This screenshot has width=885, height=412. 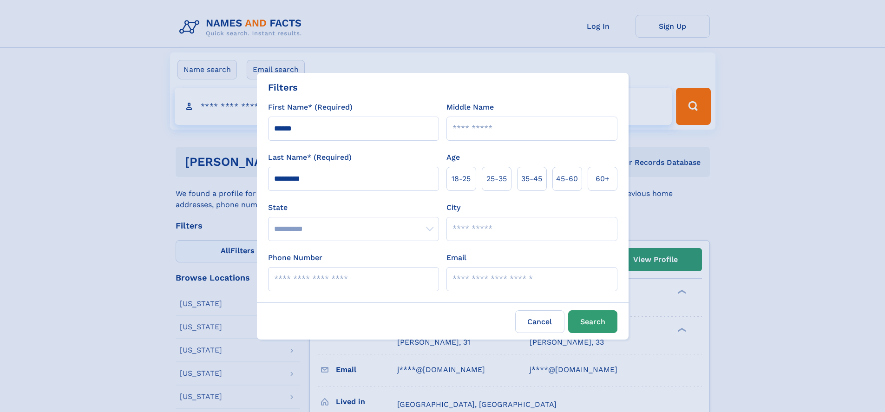 I want to click on span: 35‑45, so click(x=532, y=179).